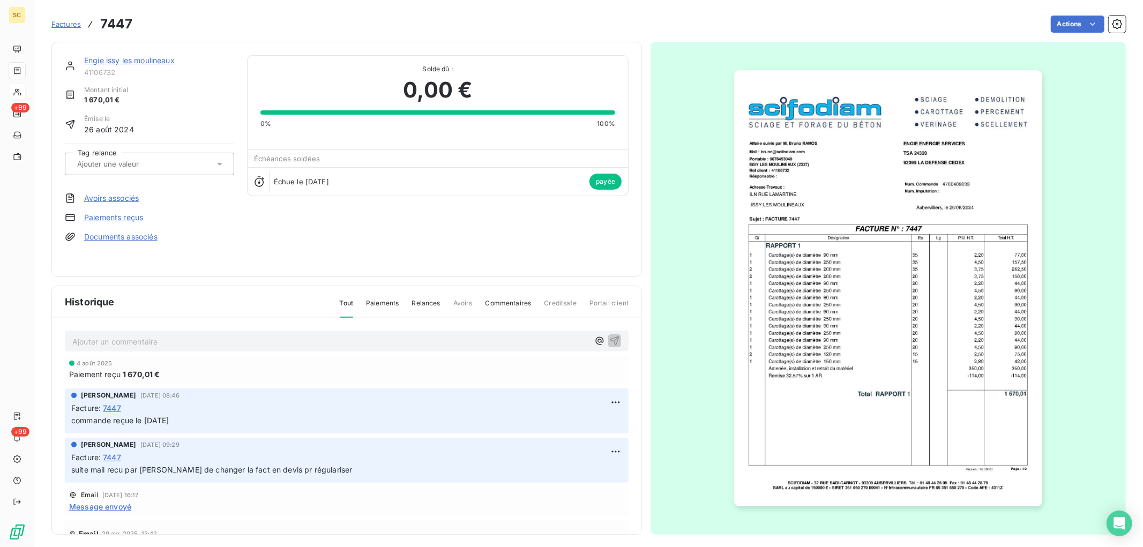 The width and height of the screenshot is (1143, 547). Describe the element at coordinates (17, 532) in the screenshot. I see `img: Logo LeanPay` at that location.